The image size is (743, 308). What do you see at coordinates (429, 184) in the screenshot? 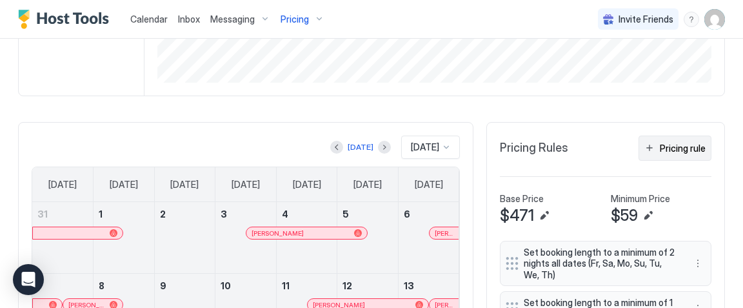
I see `a: Saturday` at bounding box center [429, 184].